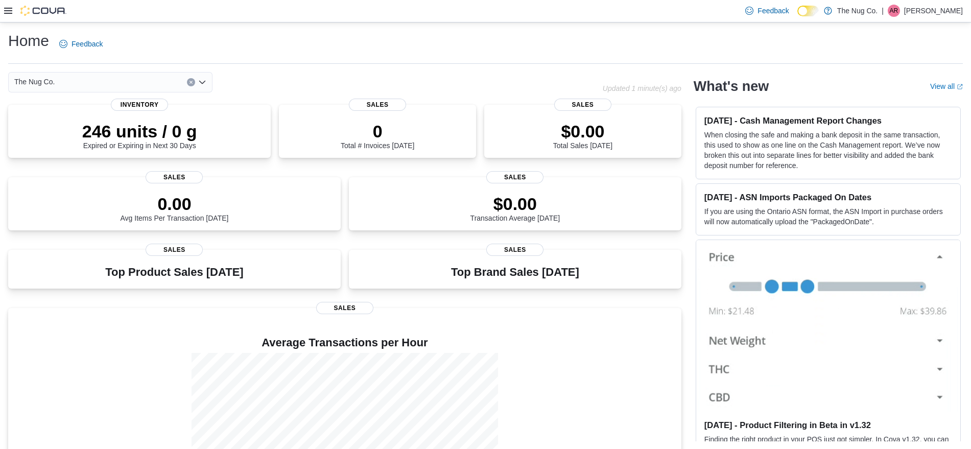  I want to click on a: View allExternal link, so click(947, 86).